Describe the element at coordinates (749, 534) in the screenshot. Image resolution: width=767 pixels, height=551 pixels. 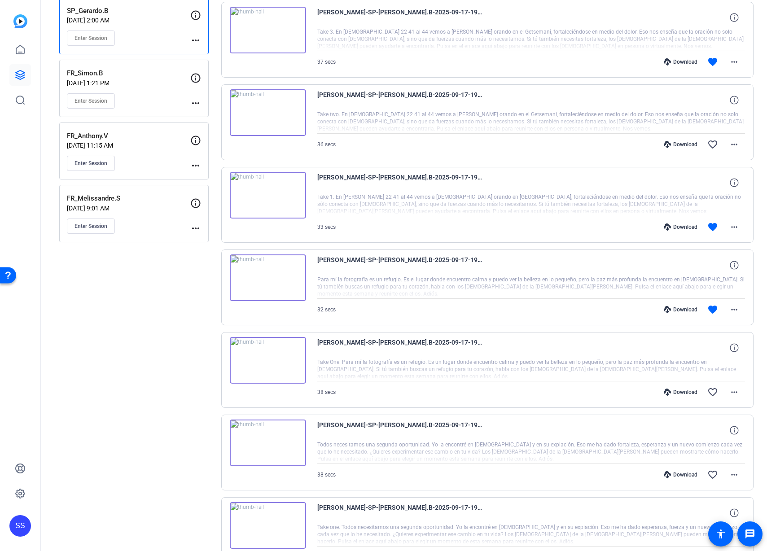
I see `mat-icon: message` at that location.